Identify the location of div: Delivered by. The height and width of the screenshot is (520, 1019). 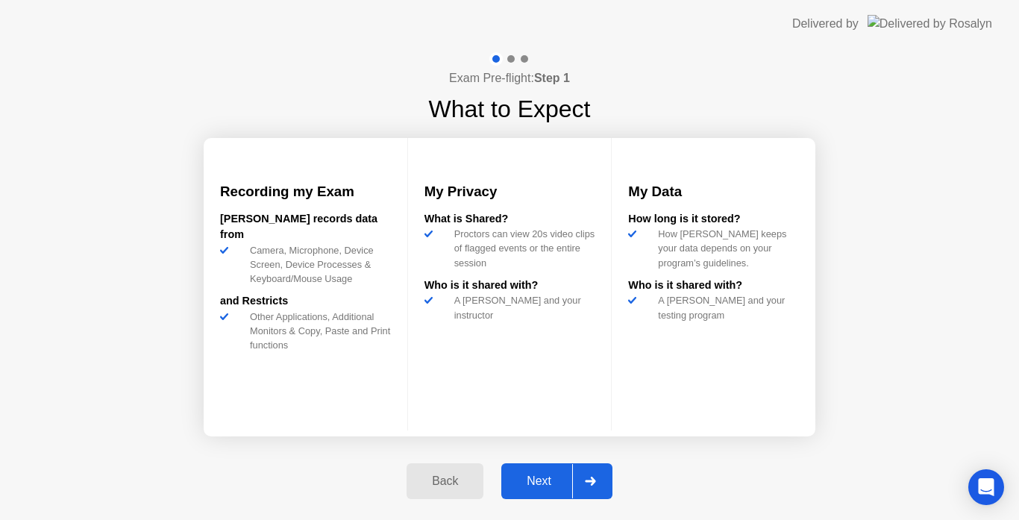
(825, 24).